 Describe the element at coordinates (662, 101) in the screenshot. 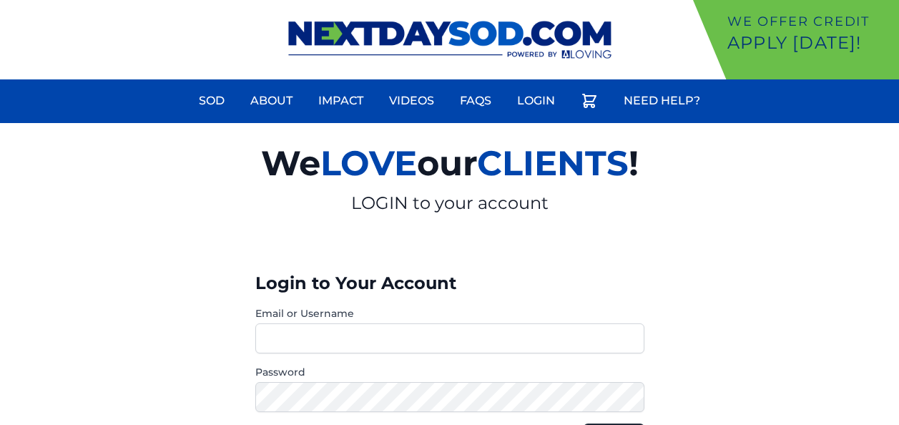

I see `a: Need Help?` at that location.